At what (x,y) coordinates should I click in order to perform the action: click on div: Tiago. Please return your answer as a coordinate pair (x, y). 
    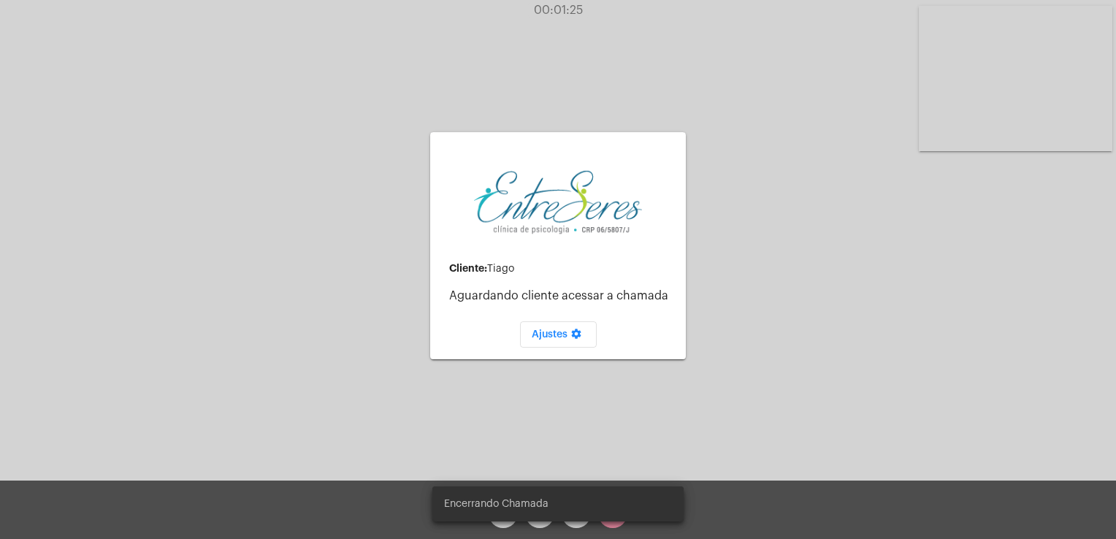
    Looking at the image, I should click on (561, 269).